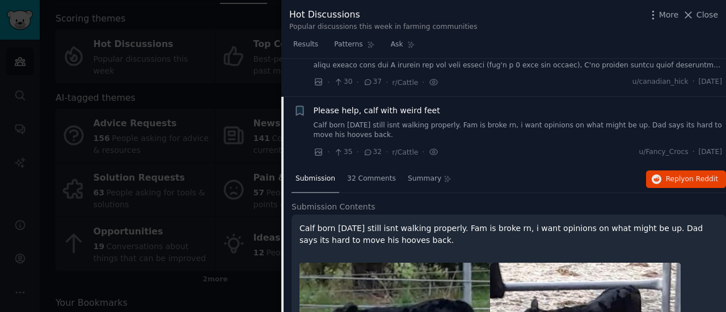  What do you see at coordinates (700, 15) in the screenshot?
I see `button: Close` at bounding box center [700, 15].